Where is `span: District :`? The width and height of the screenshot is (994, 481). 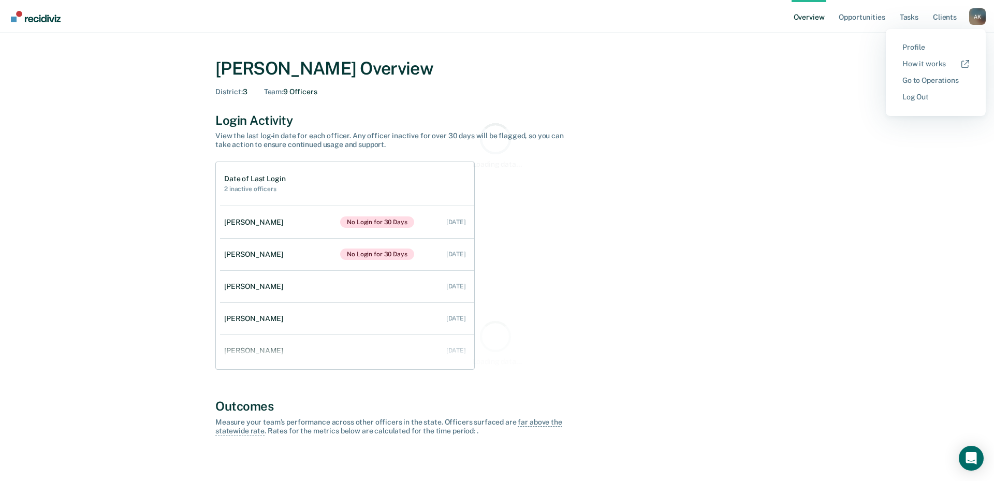 span: District : is located at coordinates (229, 92).